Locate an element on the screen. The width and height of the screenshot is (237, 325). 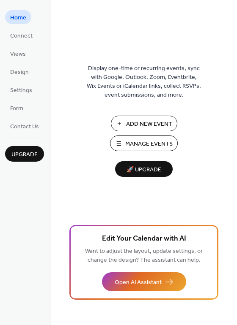
a: Views is located at coordinates (18, 53).